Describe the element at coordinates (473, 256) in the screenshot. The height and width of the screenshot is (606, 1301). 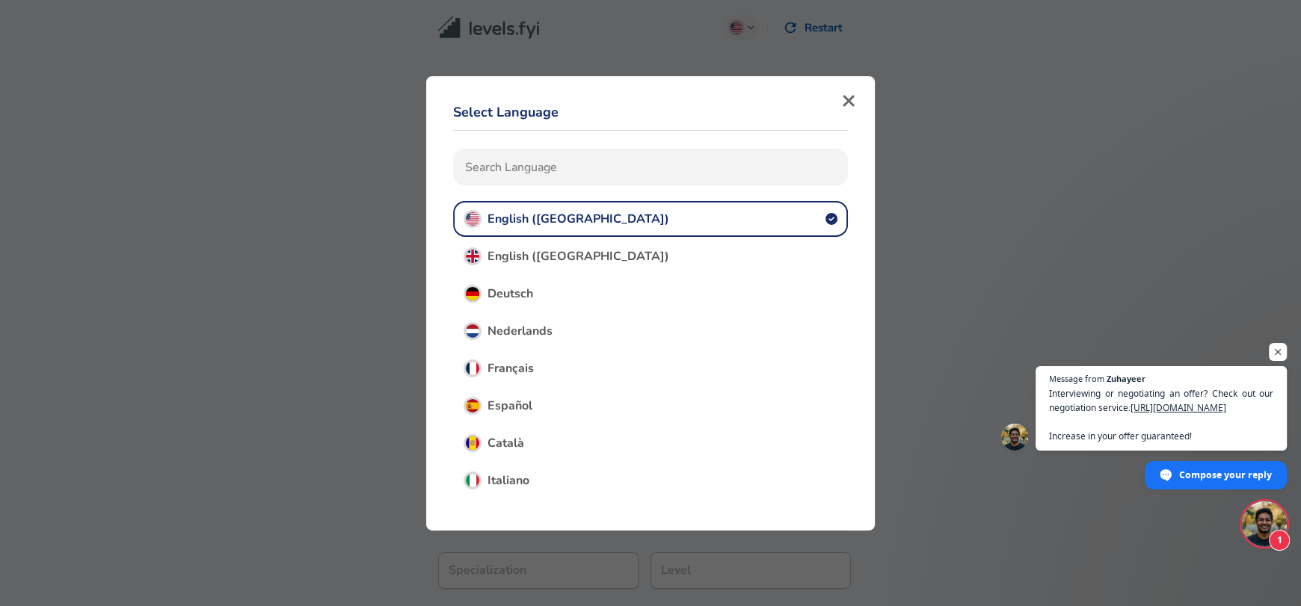
I see `img: English (UK)` at that location.